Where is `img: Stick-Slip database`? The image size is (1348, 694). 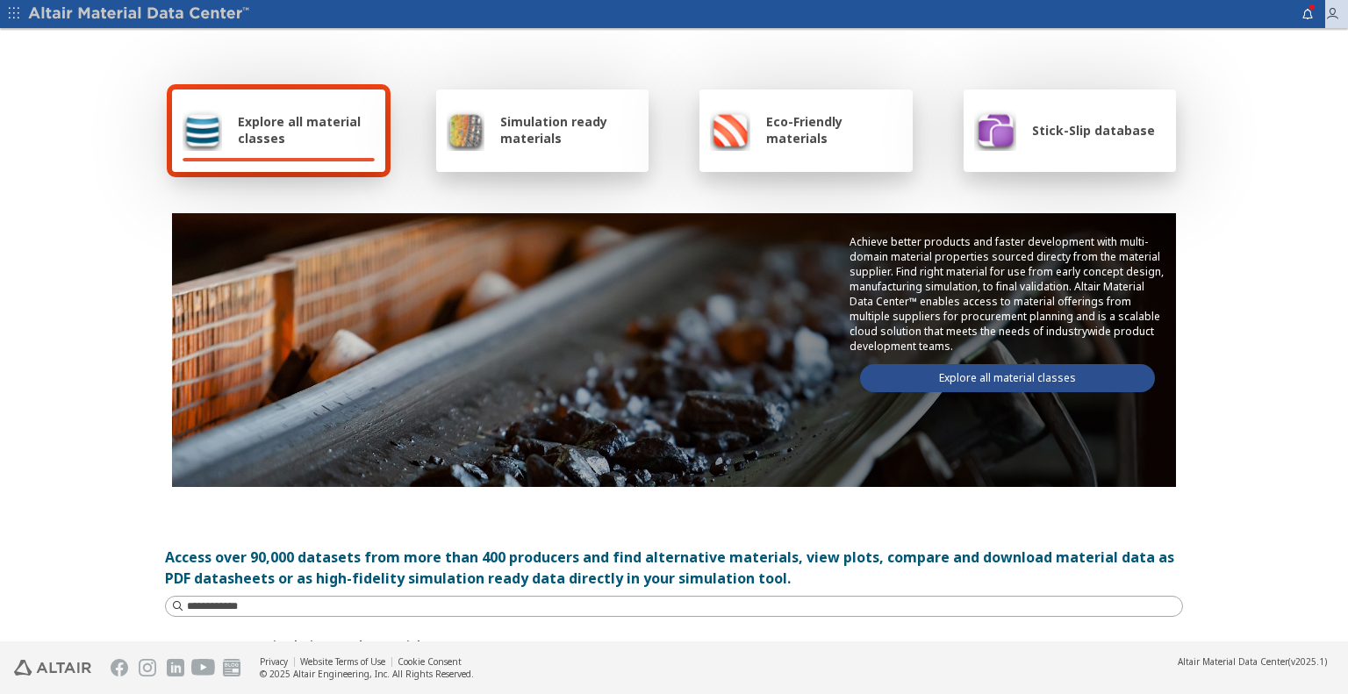 img: Stick-Slip database is located at coordinates (995, 130).